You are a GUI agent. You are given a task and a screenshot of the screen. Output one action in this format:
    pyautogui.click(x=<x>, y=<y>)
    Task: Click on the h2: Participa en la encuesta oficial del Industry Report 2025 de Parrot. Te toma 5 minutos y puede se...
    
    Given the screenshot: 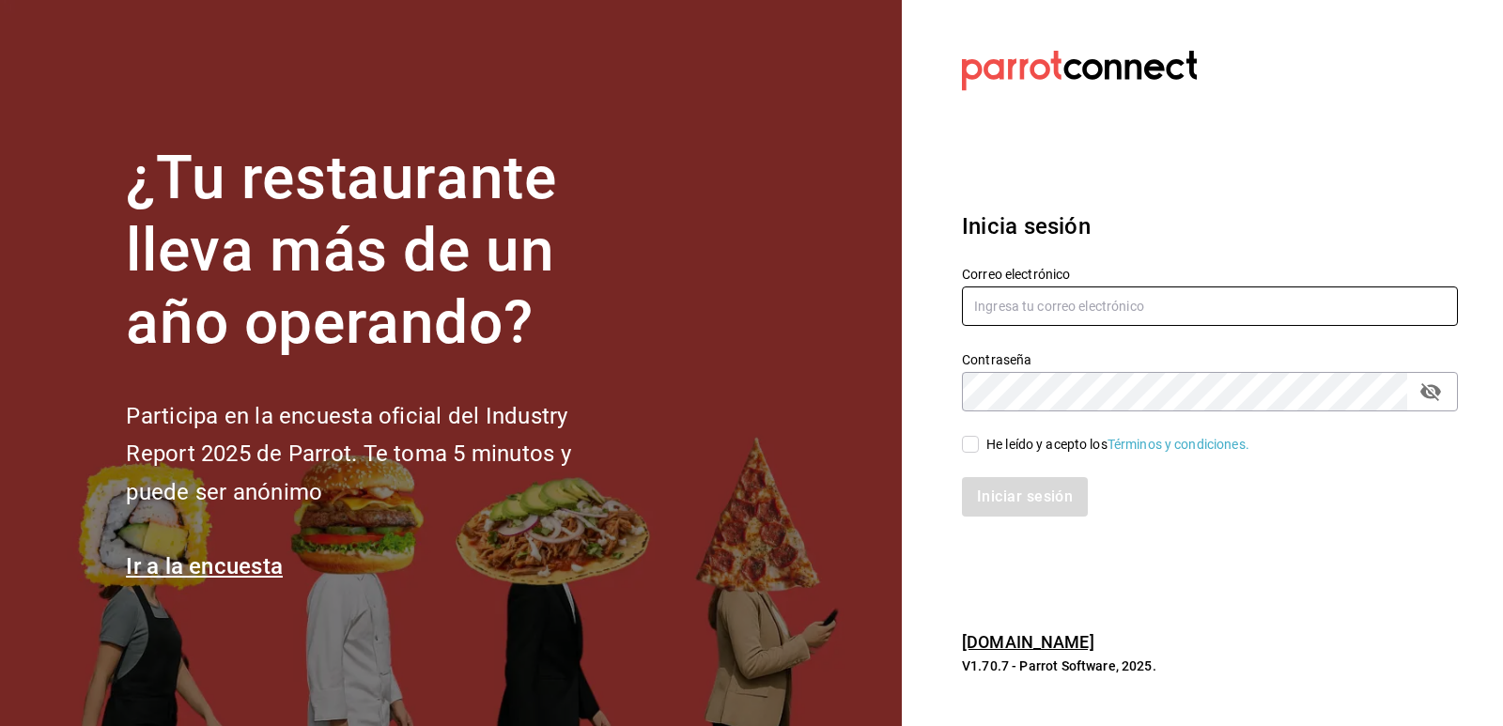 What is the action you would take?
    pyautogui.click(x=380, y=455)
    